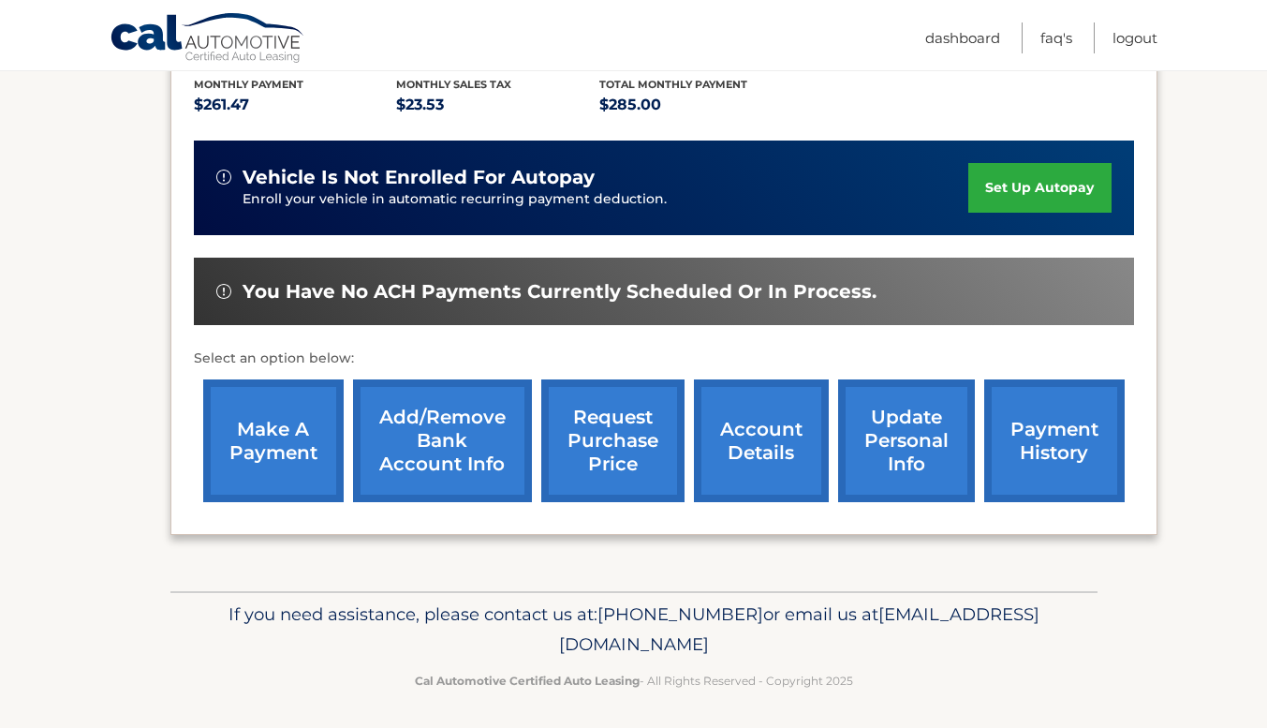 The width and height of the screenshot is (1267, 728). What do you see at coordinates (295, 105) in the screenshot?
I see `p: $261.47` at bounding box center [295, 105].